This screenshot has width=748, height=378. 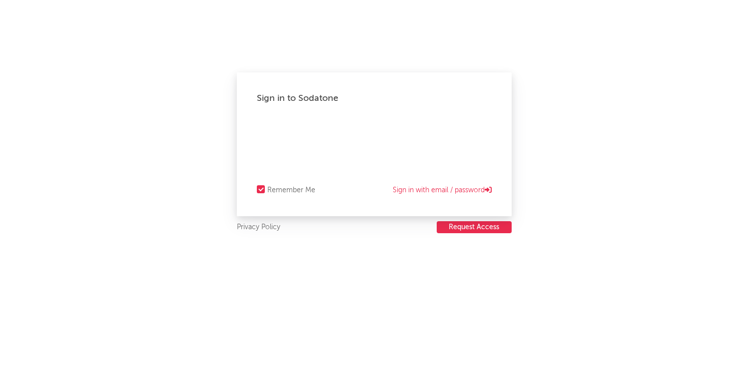 I want to click on button: Request Access, so click(x=474, y=227).